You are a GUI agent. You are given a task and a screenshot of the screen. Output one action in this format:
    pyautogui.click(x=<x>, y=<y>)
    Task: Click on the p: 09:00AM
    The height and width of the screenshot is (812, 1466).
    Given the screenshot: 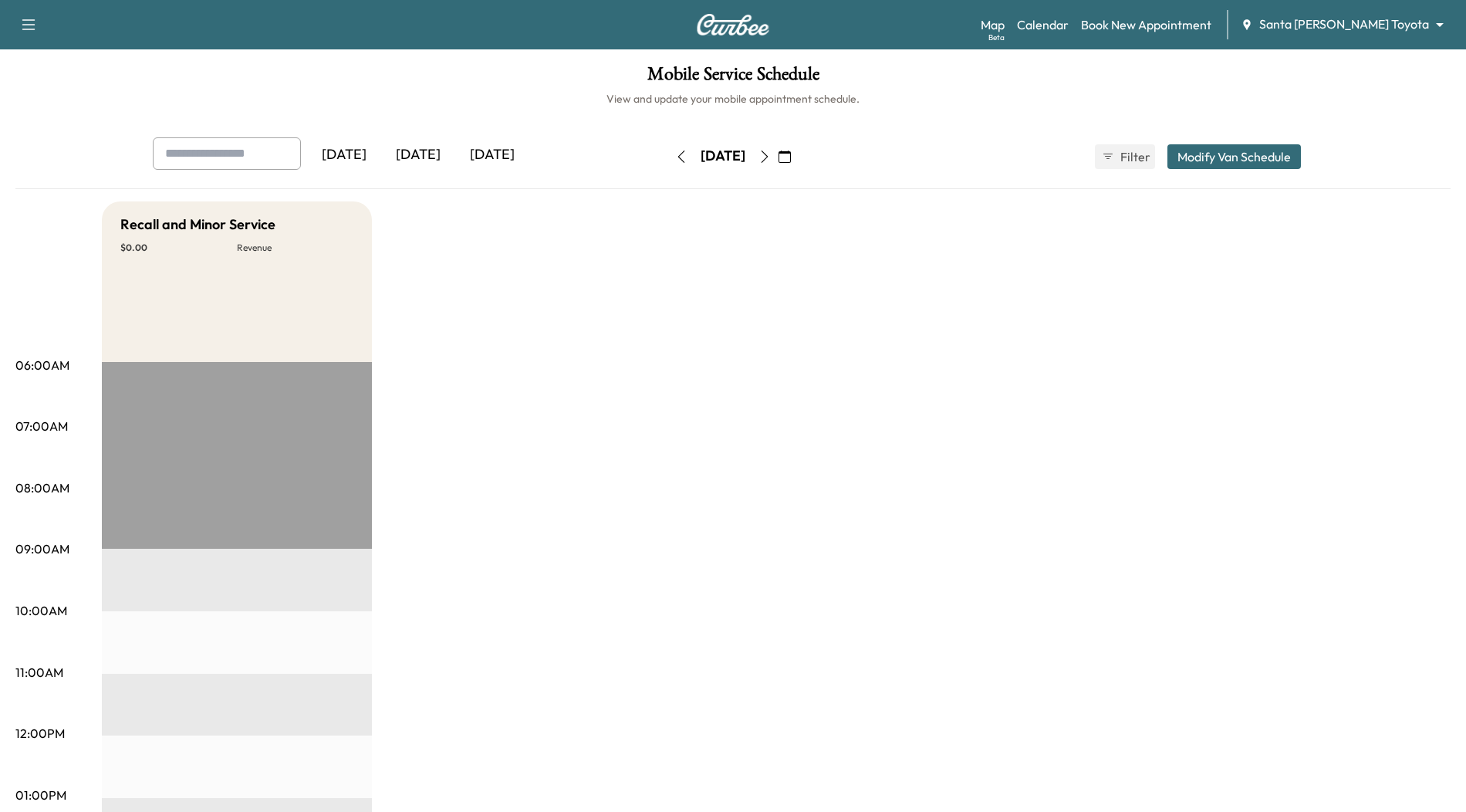 What is the action you would take?
    pyautogui.click(x=42, y=549)
    